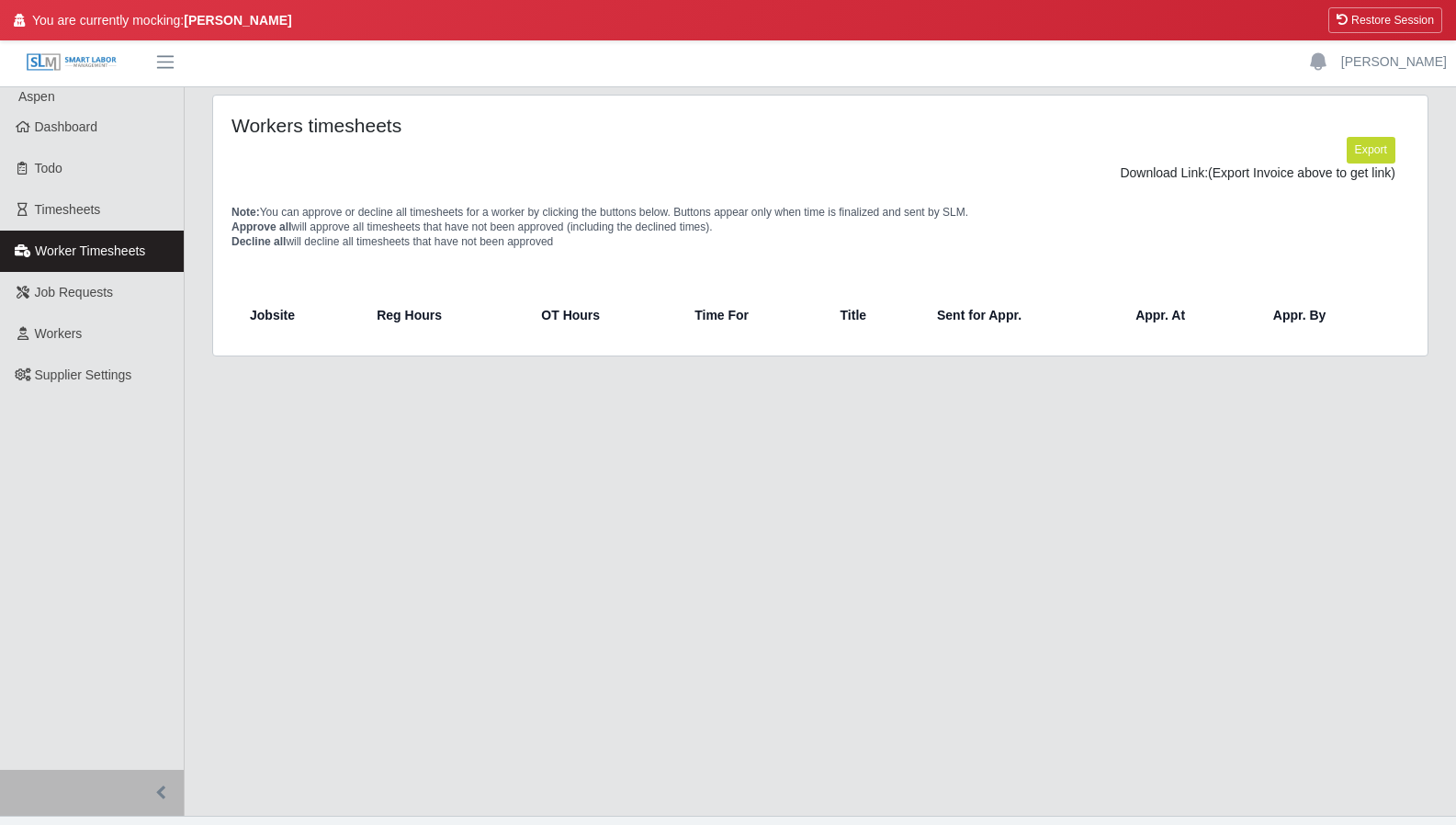 The height and width of the screenshot is (825, 1456). What do you see at coordinates (820, 173) in the screenshot?
I see `div: Download Link:` at bounding box center [820, 173].